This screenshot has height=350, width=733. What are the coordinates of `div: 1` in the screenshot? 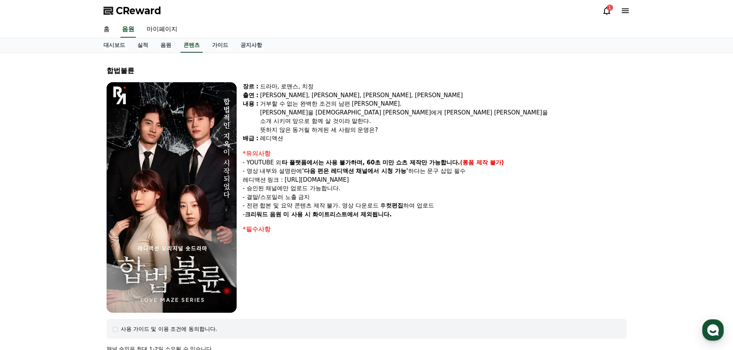 It's located at (610, 8).